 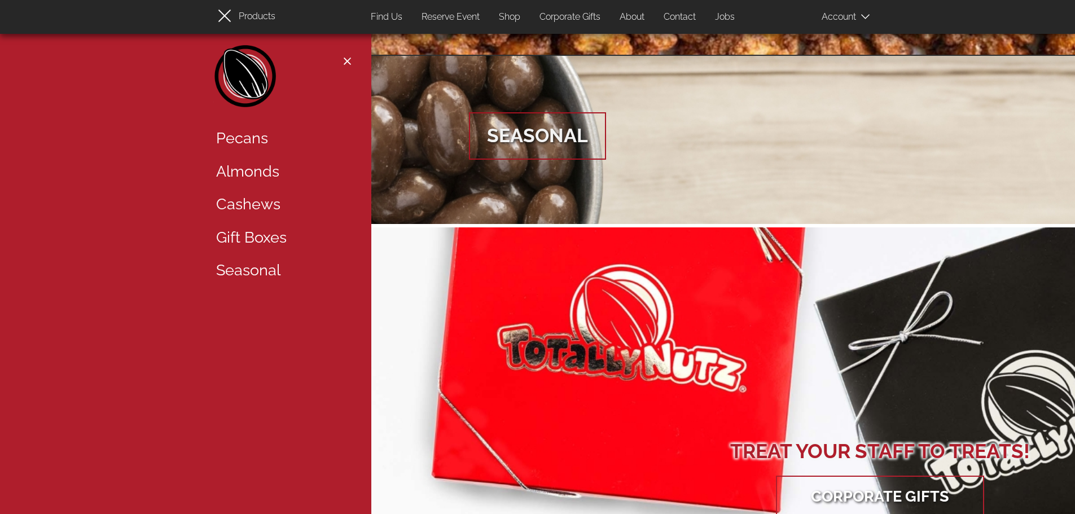 What do you see at coordinates (281, 204) in the screenshot?
I see `a: Cashews` at bounding box center [281, 204].